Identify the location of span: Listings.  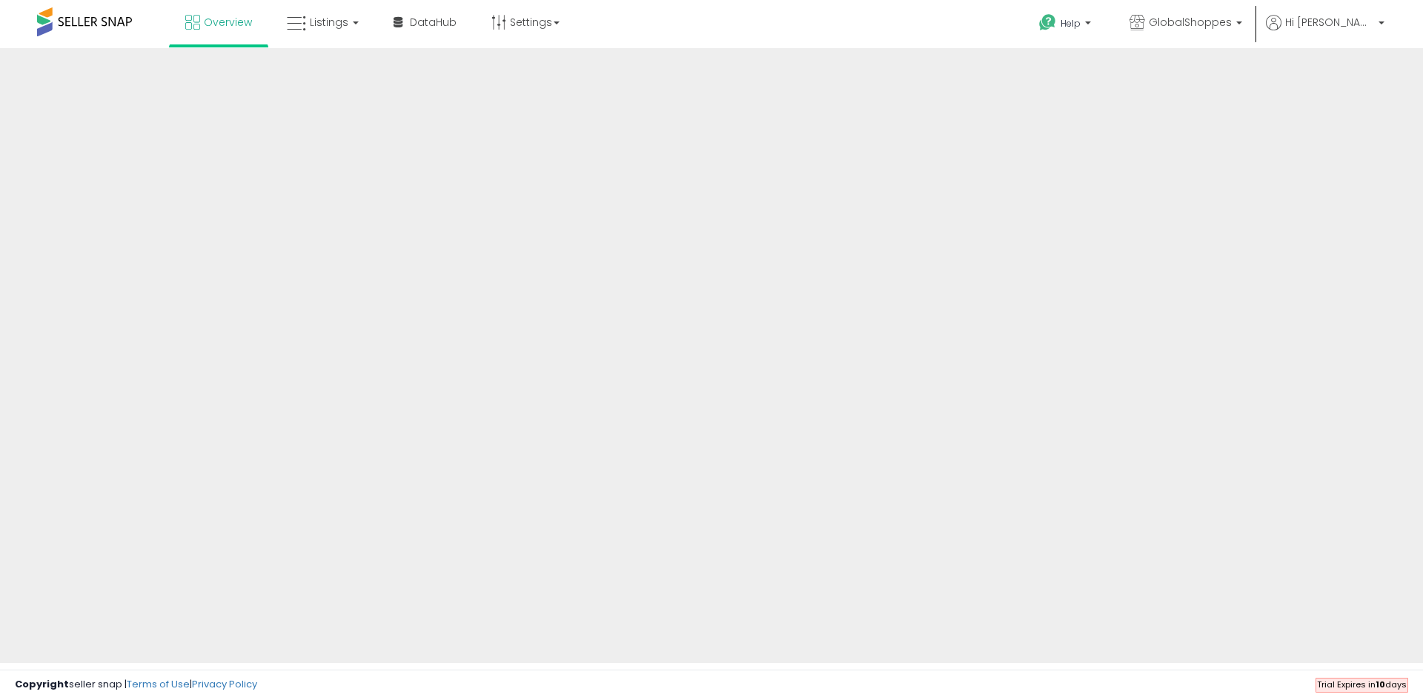
(329, 22).